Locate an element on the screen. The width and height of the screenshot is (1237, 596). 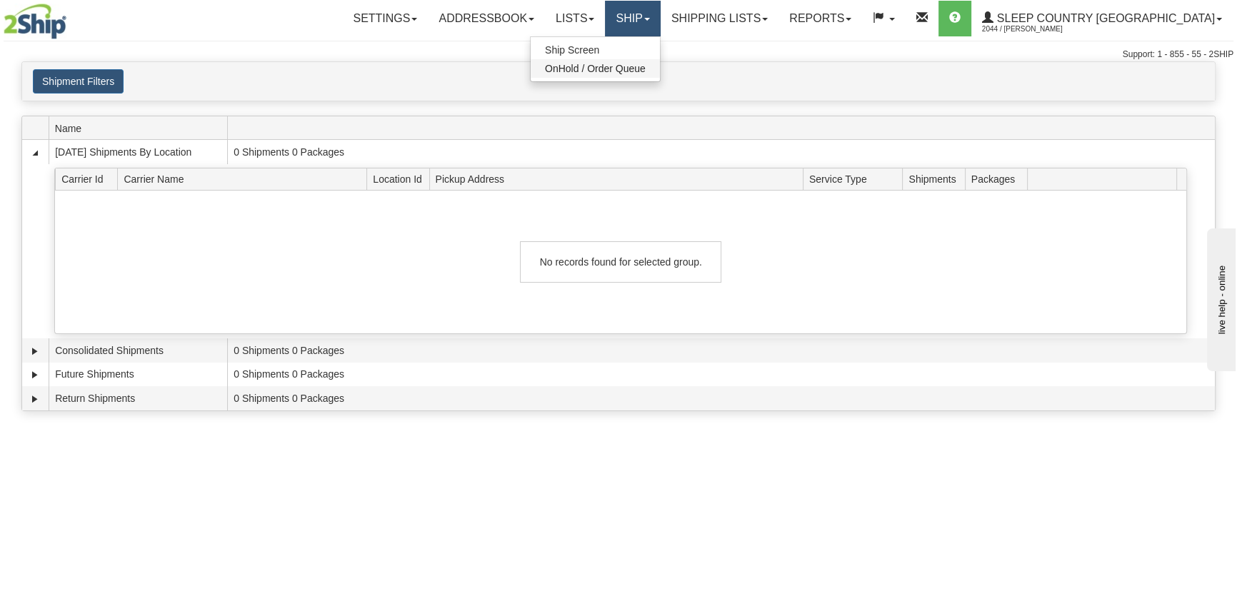
td: Return Shipments is located at coordinates (138, 399).